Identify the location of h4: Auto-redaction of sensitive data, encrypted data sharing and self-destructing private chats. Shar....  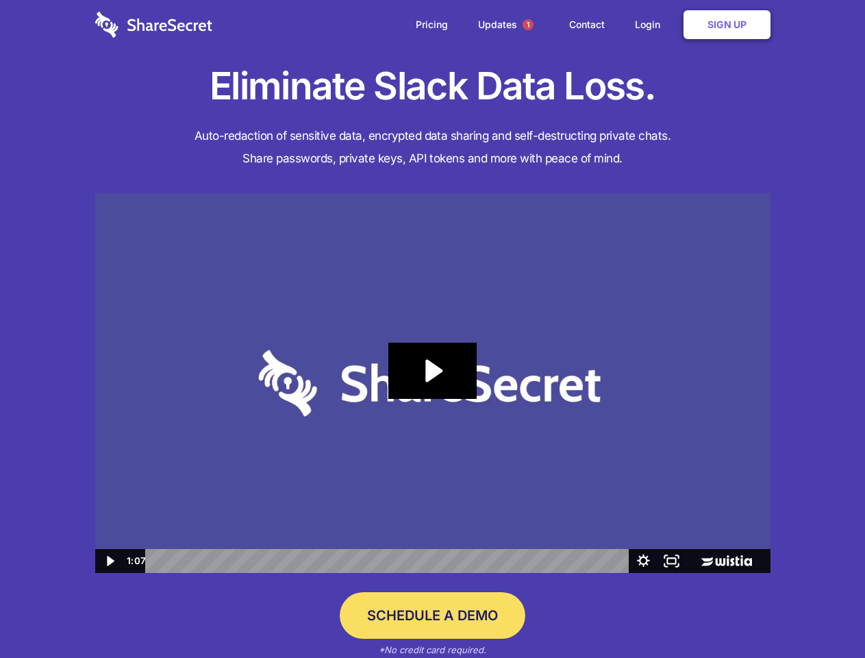
(433, 147).